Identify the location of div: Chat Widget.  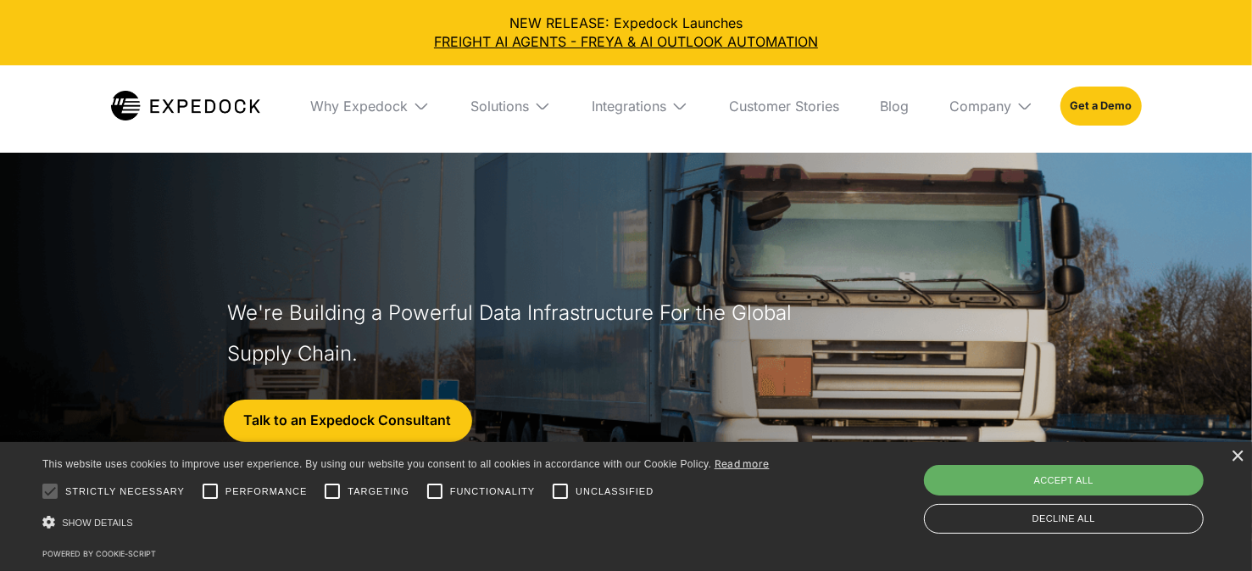
(1210, 530).